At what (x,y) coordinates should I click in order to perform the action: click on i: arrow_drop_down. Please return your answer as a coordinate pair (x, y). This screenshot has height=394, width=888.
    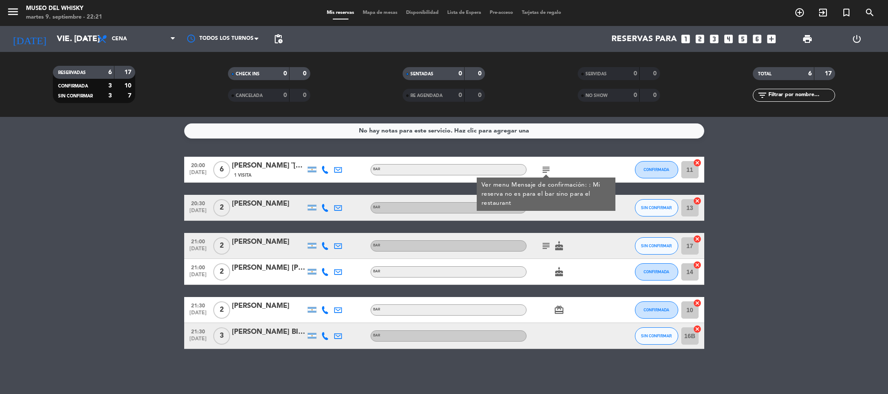
    Looking at the image, I should click on (86, 39).